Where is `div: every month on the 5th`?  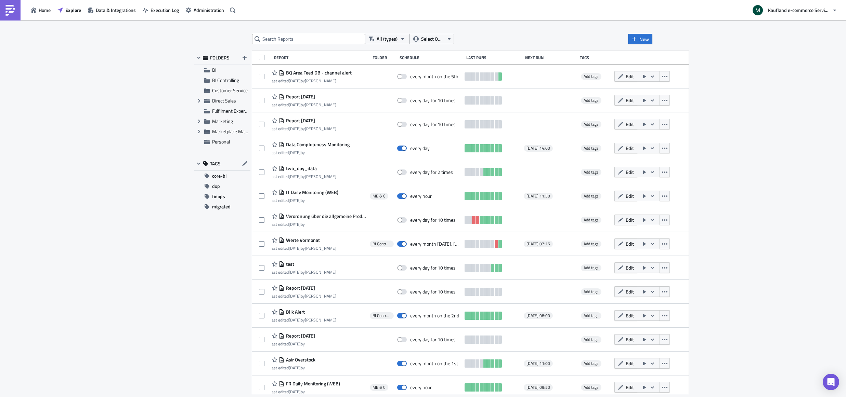 div: every month on the 5th is located at coordinates (434, 77).